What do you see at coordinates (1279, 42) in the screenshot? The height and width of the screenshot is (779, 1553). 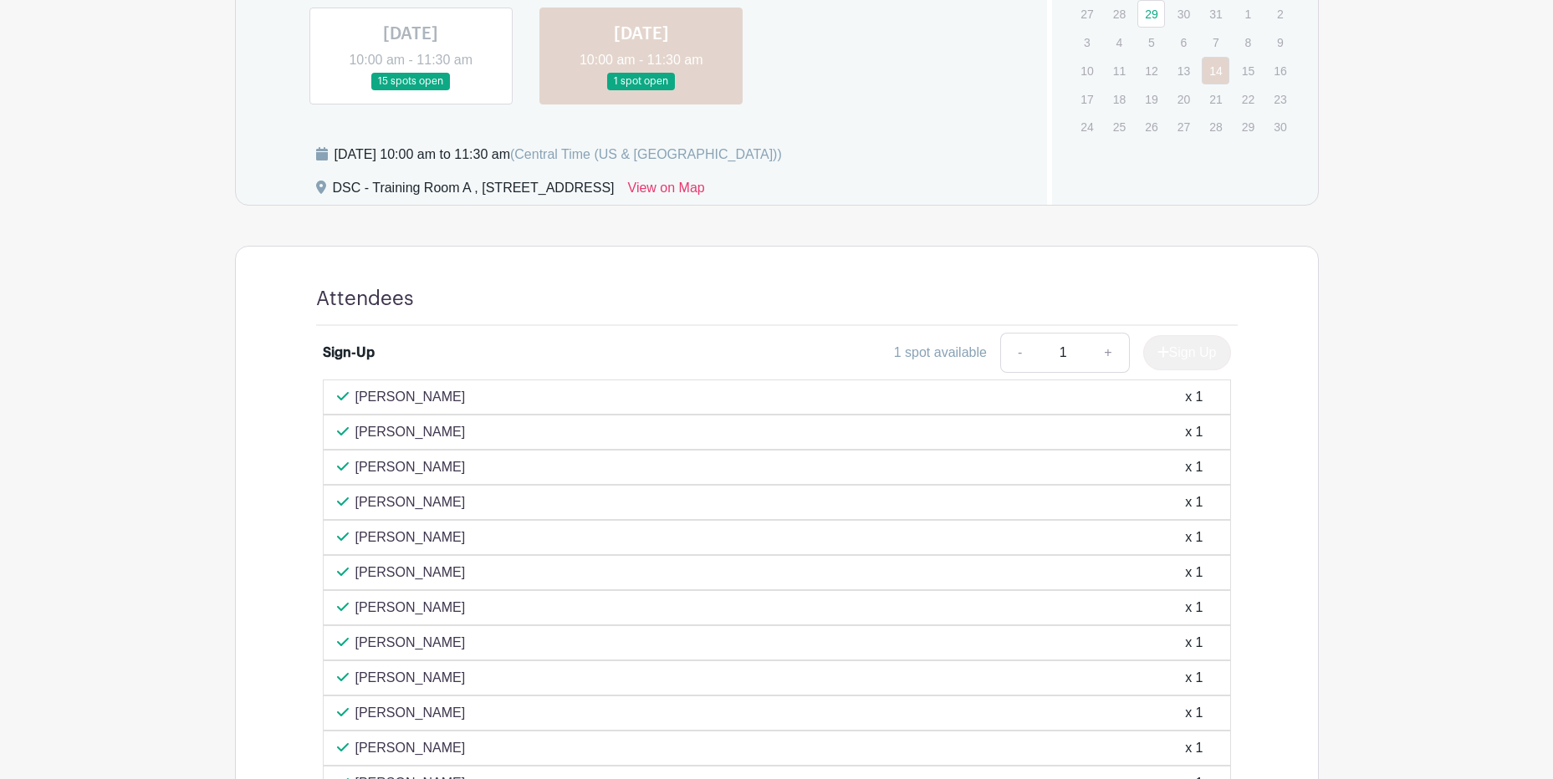 I see `p: 9` at bounding box center [1279, 42].